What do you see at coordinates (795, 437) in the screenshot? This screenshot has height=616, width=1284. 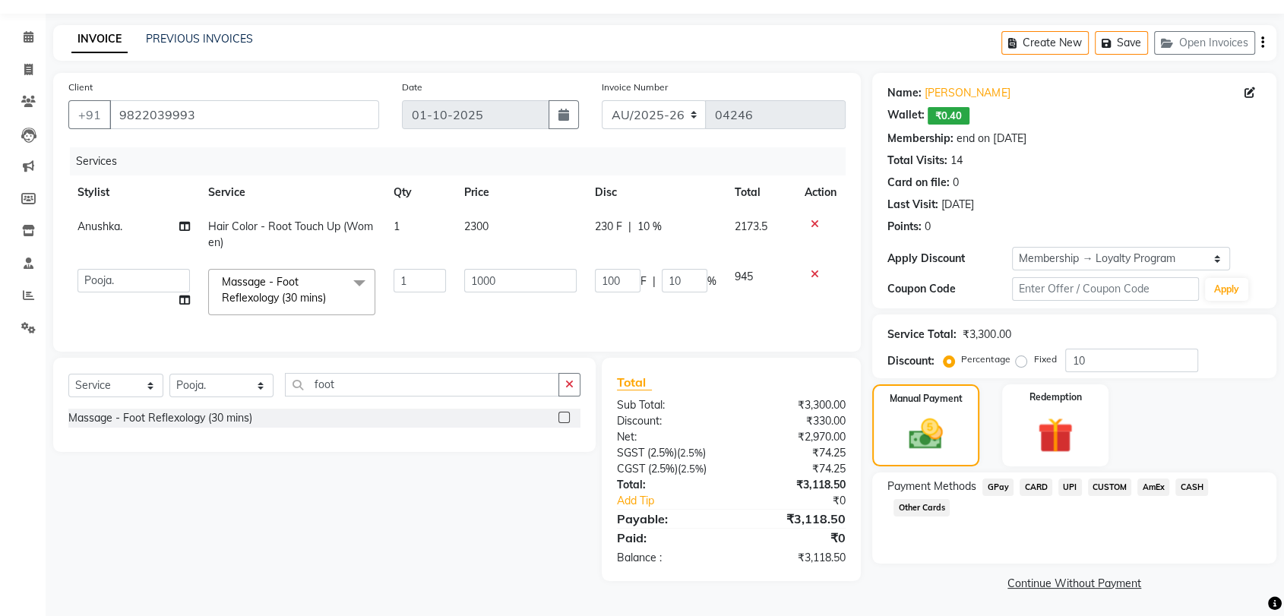 I see `div: ₹2,970.00` at bounding box center [795, 437].